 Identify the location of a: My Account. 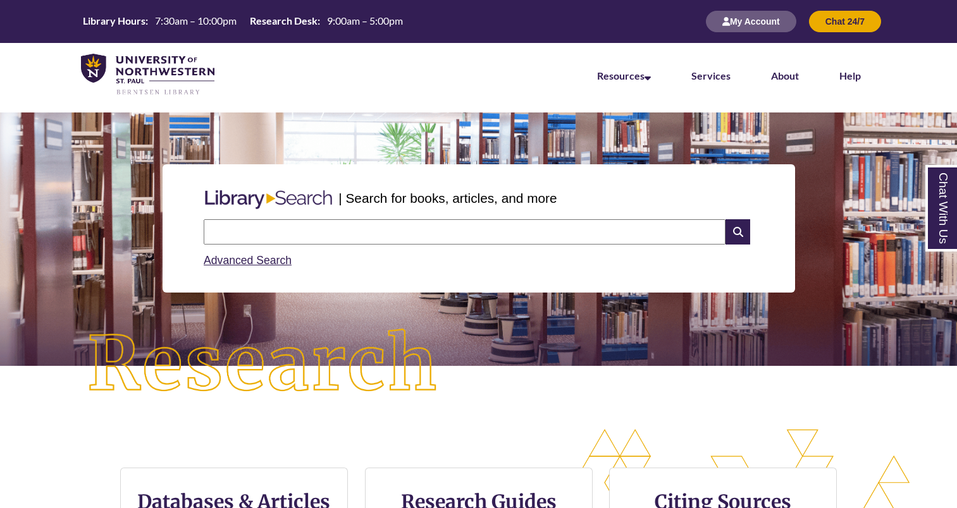
(750, 21).